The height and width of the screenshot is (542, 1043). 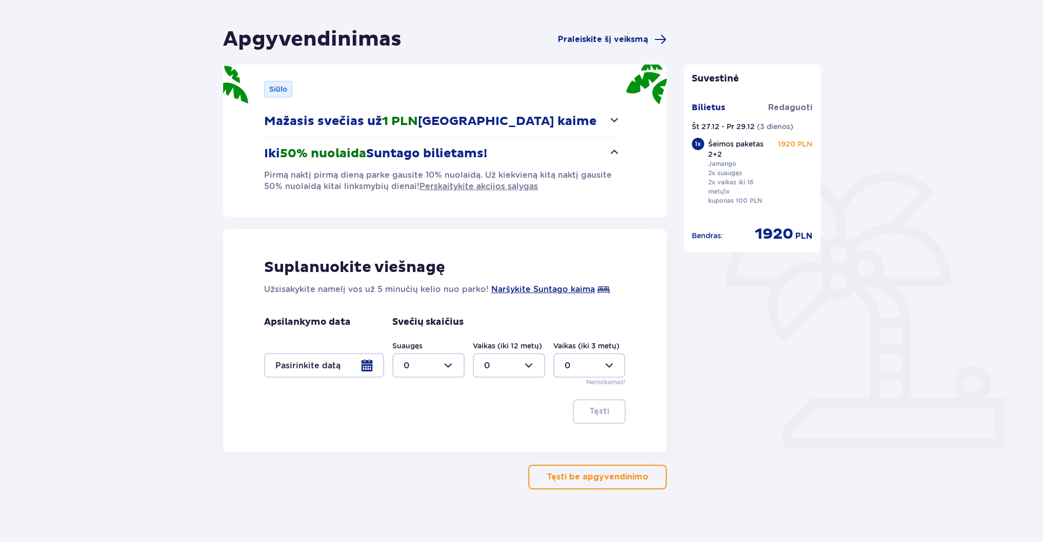 What do you see at coordinates (278, 89) in the screenshot?
I see `p: Siūlo` at bounding box center [278, 89].